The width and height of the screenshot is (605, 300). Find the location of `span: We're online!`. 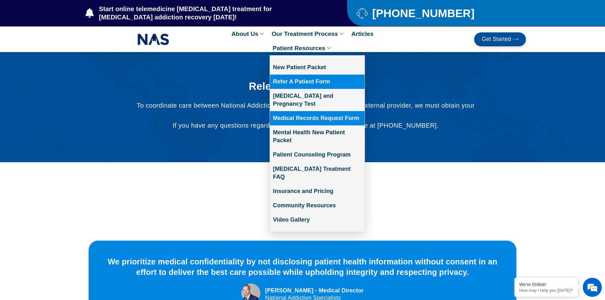

span: We're online! is located at coordinates (62, 112).